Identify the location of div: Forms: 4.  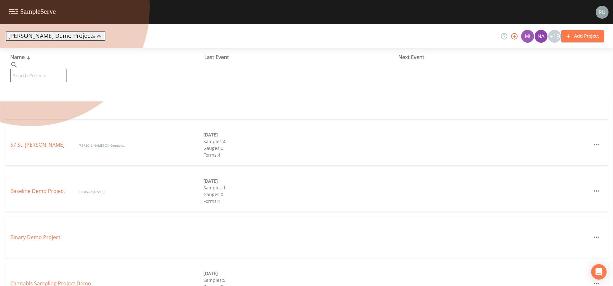
(300, 155).